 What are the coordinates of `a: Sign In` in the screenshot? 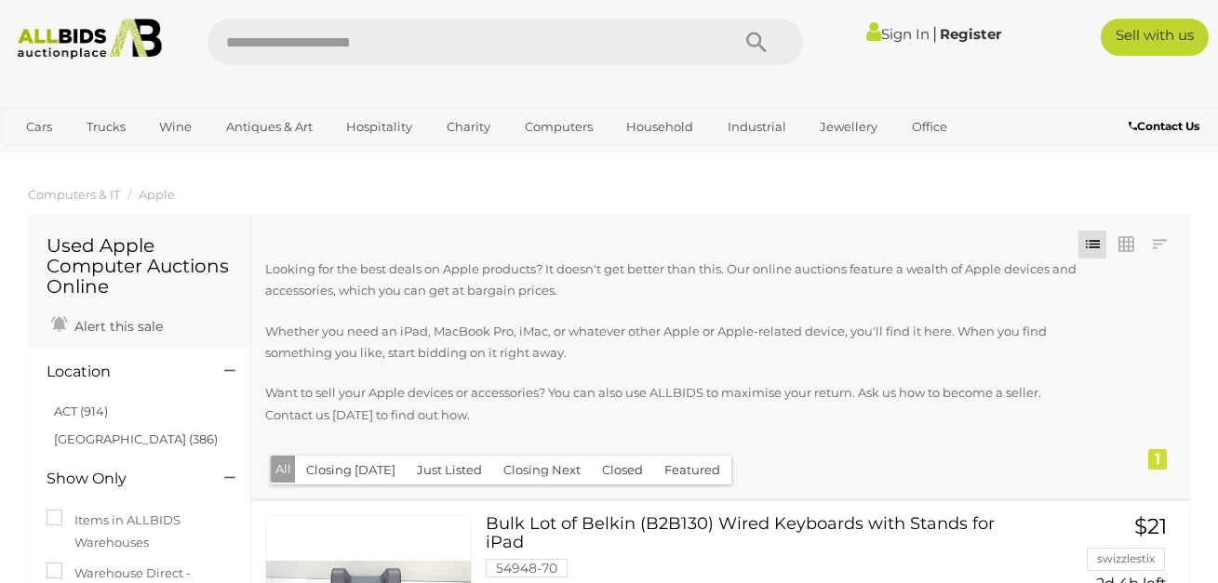 It's located at (898, 33).